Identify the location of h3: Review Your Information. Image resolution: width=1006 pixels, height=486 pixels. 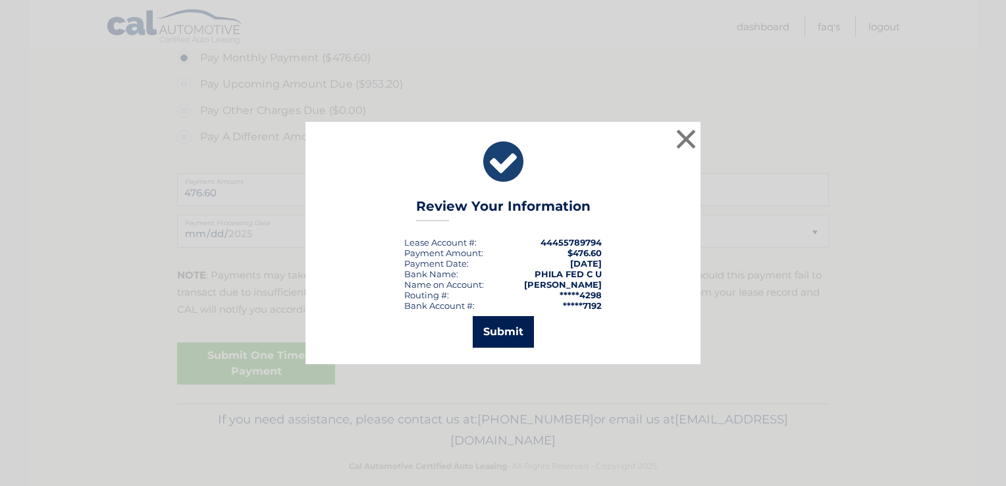
(503, 209).